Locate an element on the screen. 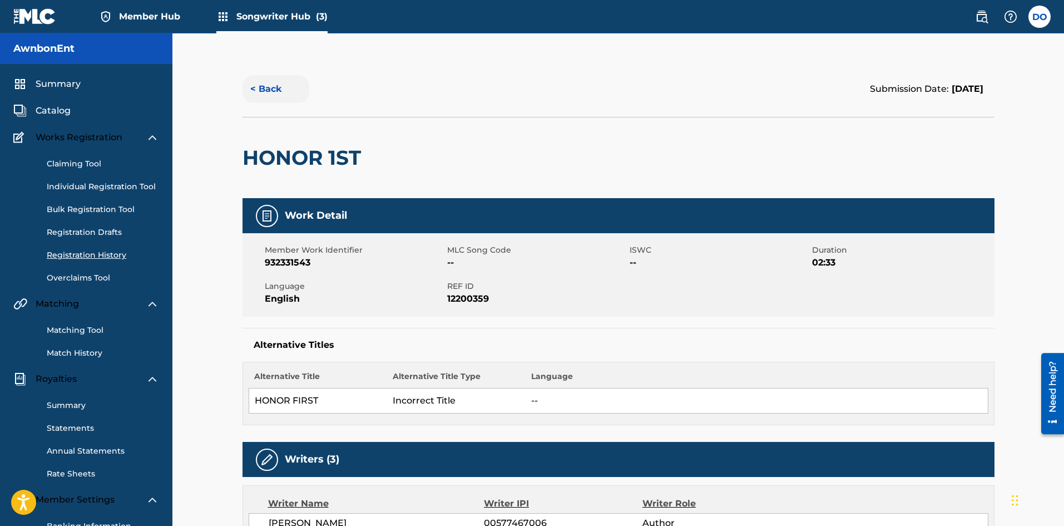  img: Member Settings is located at coordinates (20, 500).